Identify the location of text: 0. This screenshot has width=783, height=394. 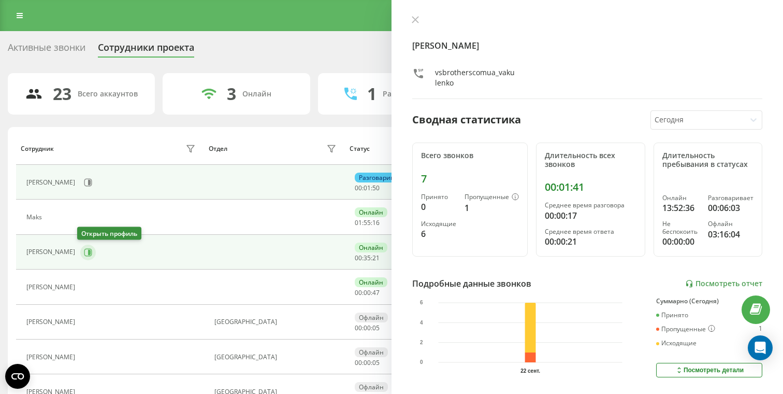
(422, 362).